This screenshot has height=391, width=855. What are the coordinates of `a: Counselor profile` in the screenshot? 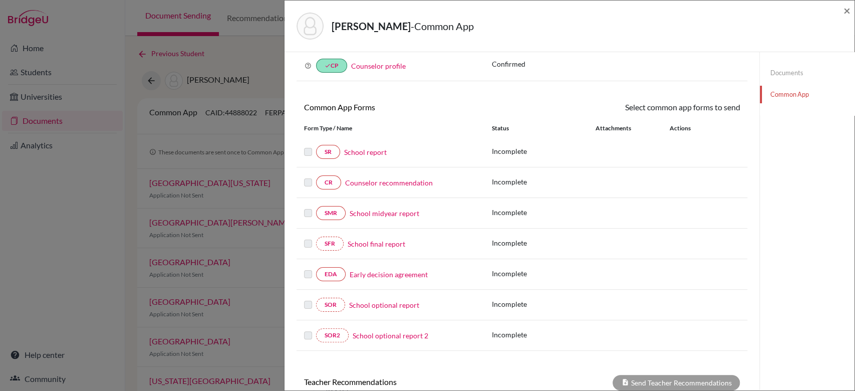 It's located at (378, 66).